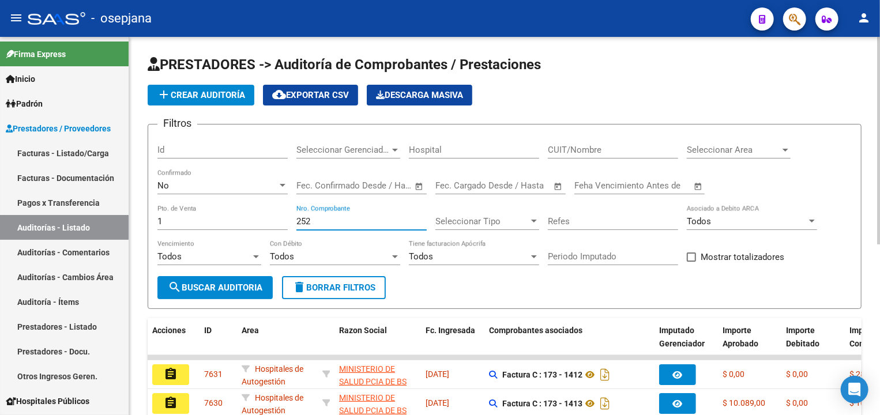  Describe the element at coordinates (749, 344) in the screenshot. I see `datatable-header-cell: Importe Aprobado` at that location.